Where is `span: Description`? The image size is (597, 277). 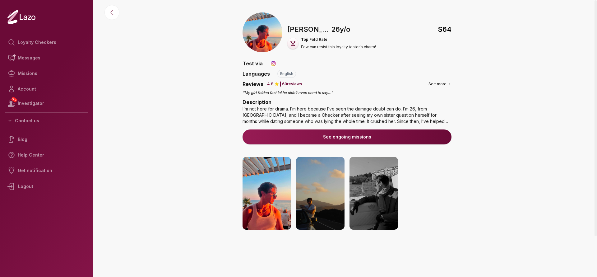
span: Description is located at coordinates (257, 102).